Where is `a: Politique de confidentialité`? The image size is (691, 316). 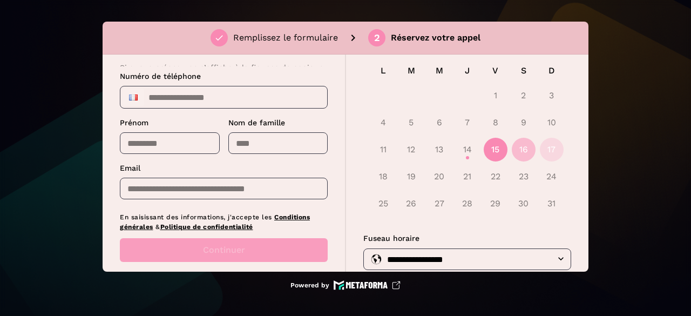 a: Politique de confidentialité is located at coordinates (207, 227).